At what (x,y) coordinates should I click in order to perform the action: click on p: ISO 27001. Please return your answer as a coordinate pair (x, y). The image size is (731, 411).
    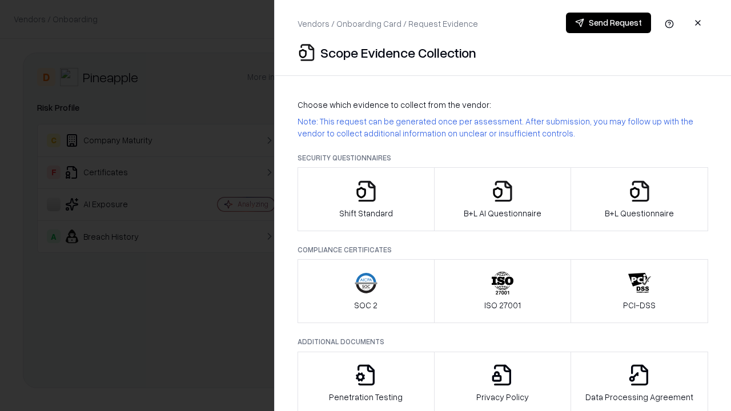
    Looking at the image, I should click on (503, 305).